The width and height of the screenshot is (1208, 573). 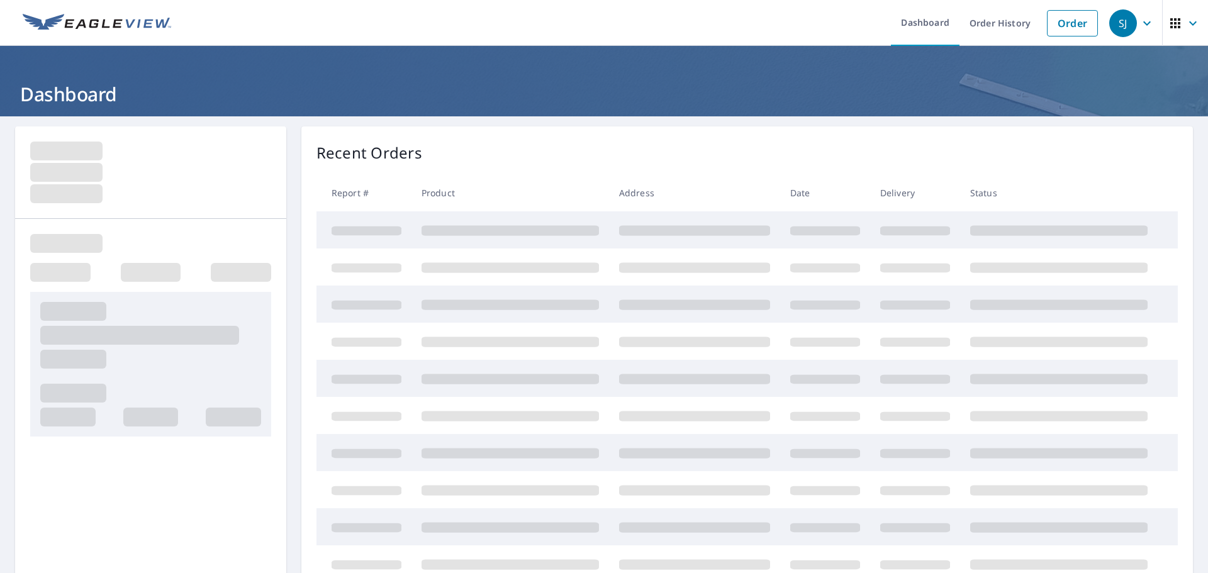 What do you see at coordinates (604, 94) in the screenshot?
I see `h1: Dashboard` at bounding box center [604, 94].